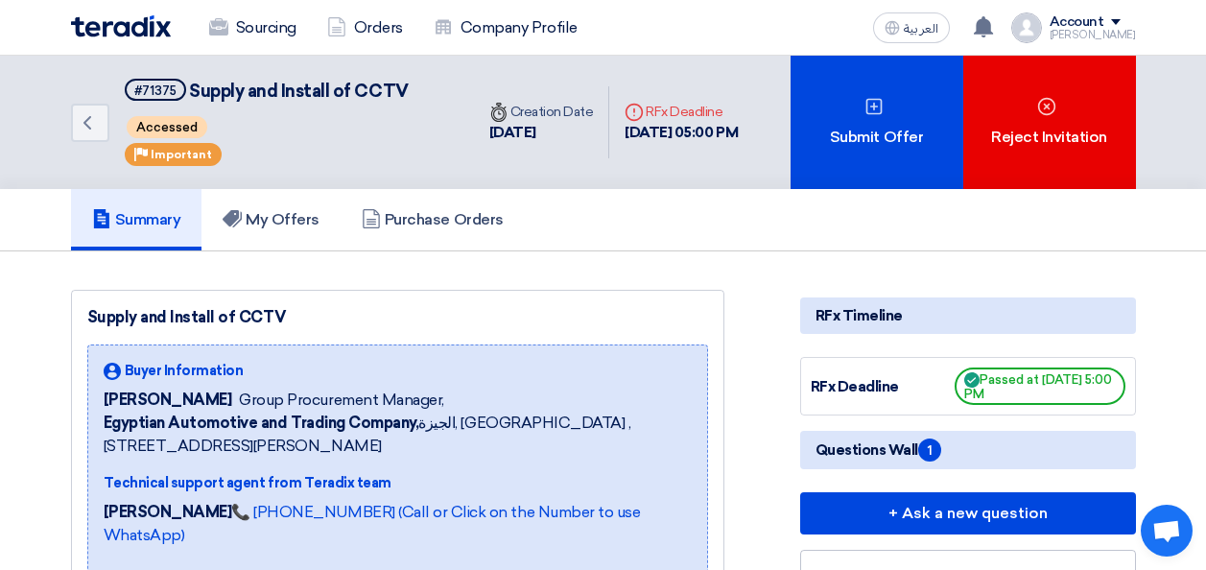  What do you see at coordinates (921, 29) in the screenshot?
I see `span: العربية` at bounding box center [921, 29].